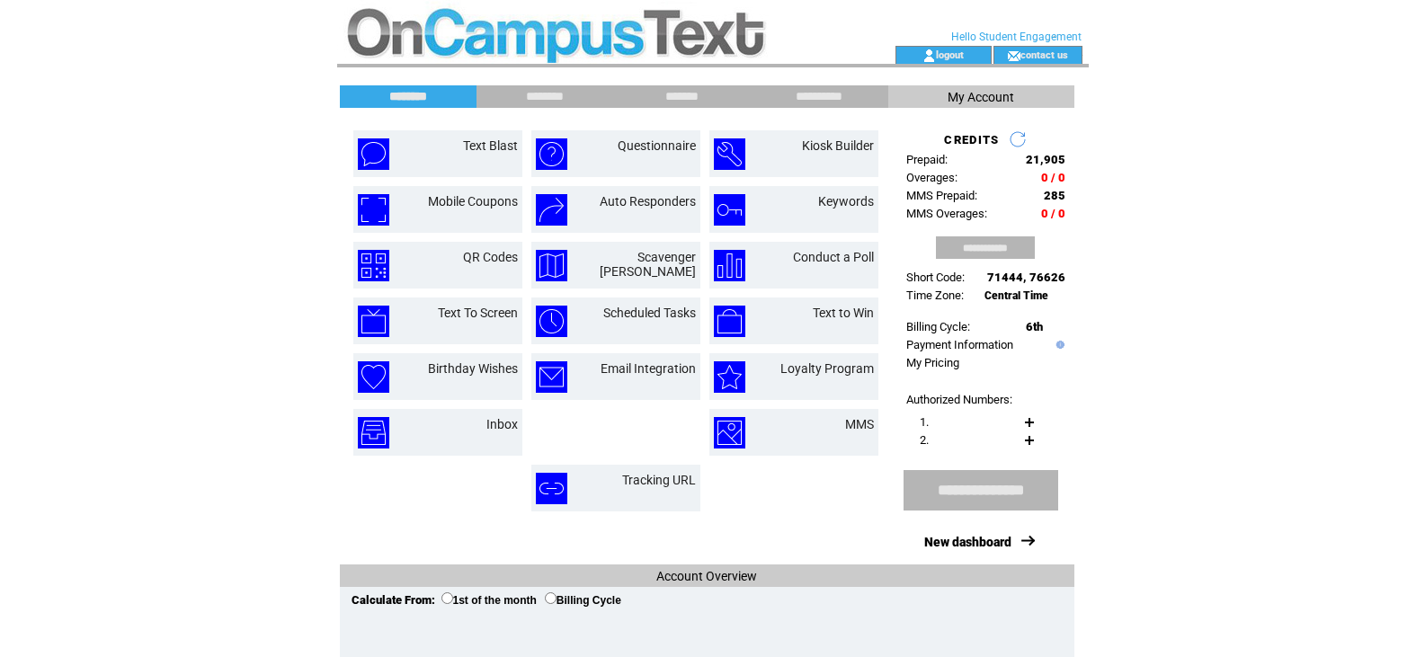 The image size is (1425, 657). What do you see at coordinates (647, 201) in the screenshot?
I see `a: Auto Responders` at bounding box center [647, 201].